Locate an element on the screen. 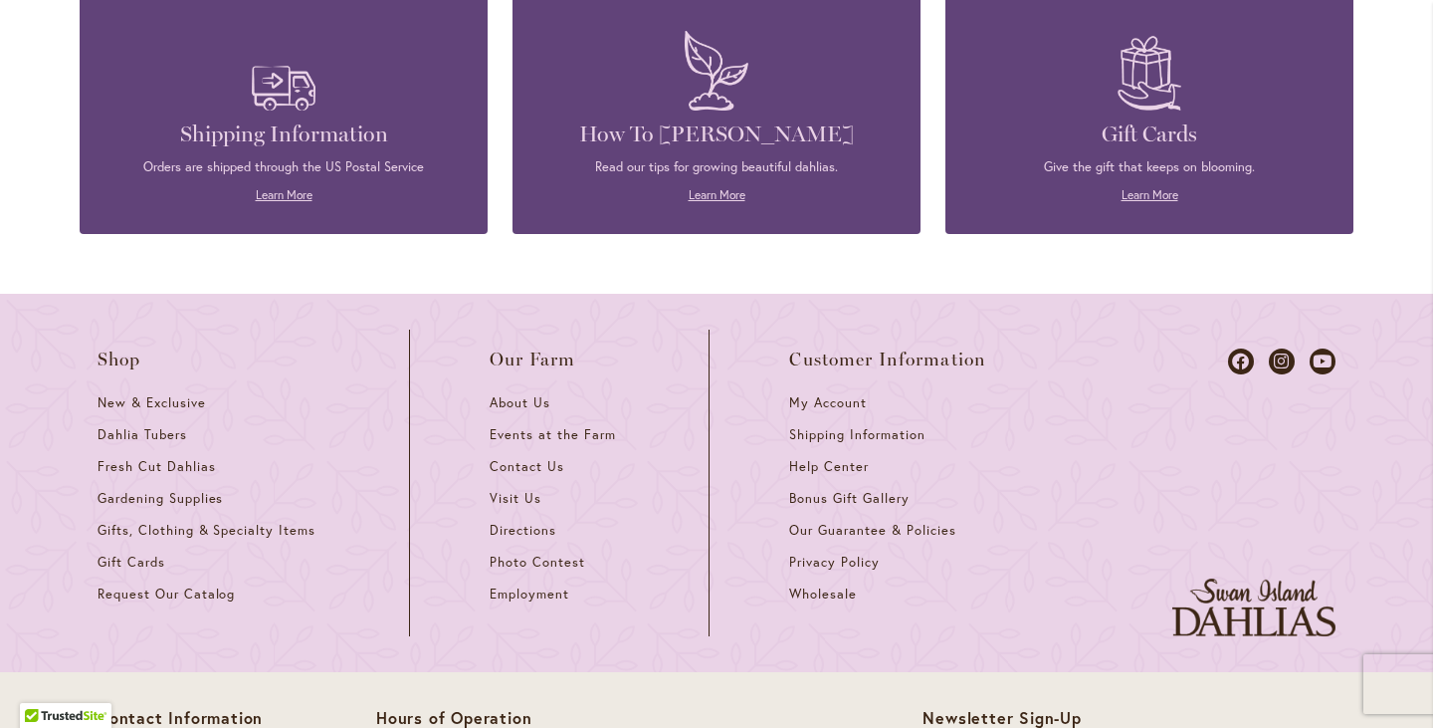  span: Photo Contest is located at coordinates (538, 561).